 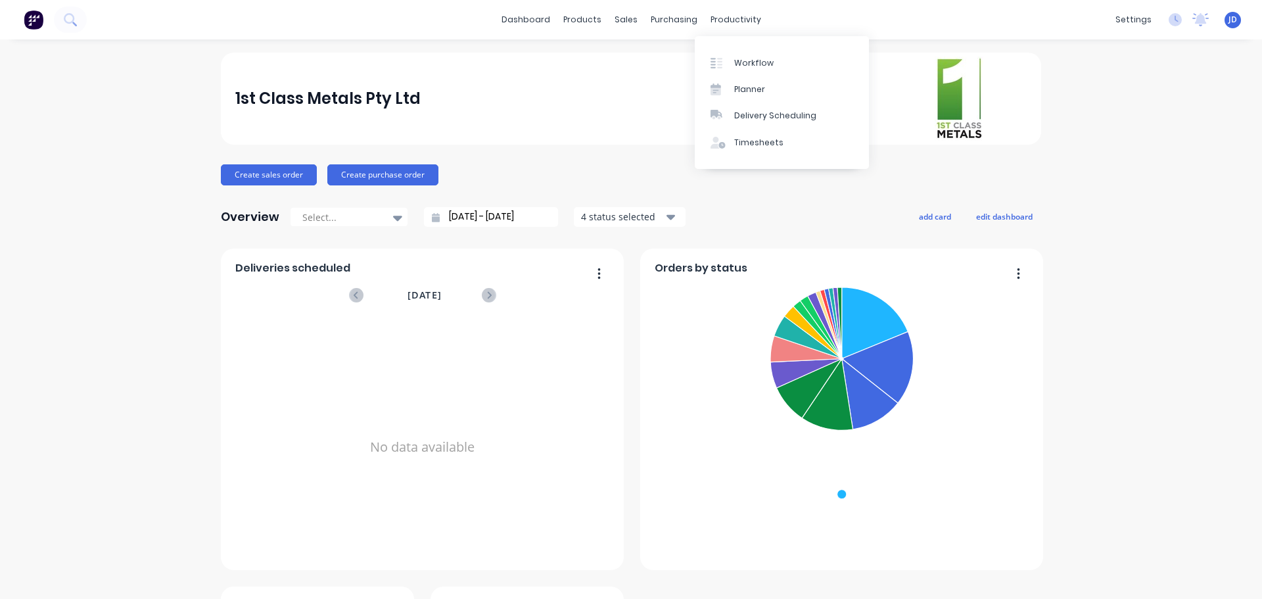 What do you see at coordinates (959, 99) in the screenshot?
I see `img: 1st Class Metals Pty Ltd` at bounding box center [959, 99].